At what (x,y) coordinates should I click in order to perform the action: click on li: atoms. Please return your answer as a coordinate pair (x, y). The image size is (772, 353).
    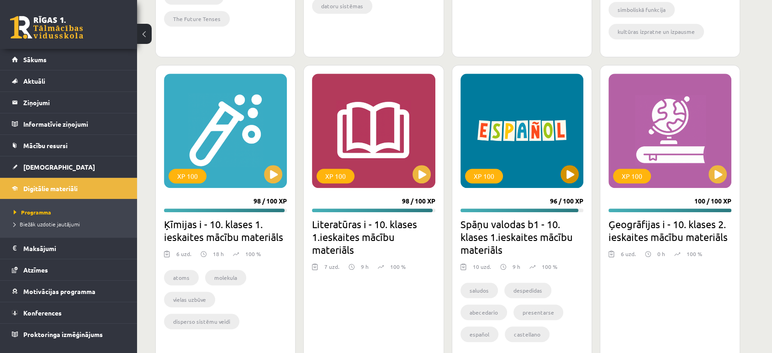
    Looking at the image, I should click on (181, 277).